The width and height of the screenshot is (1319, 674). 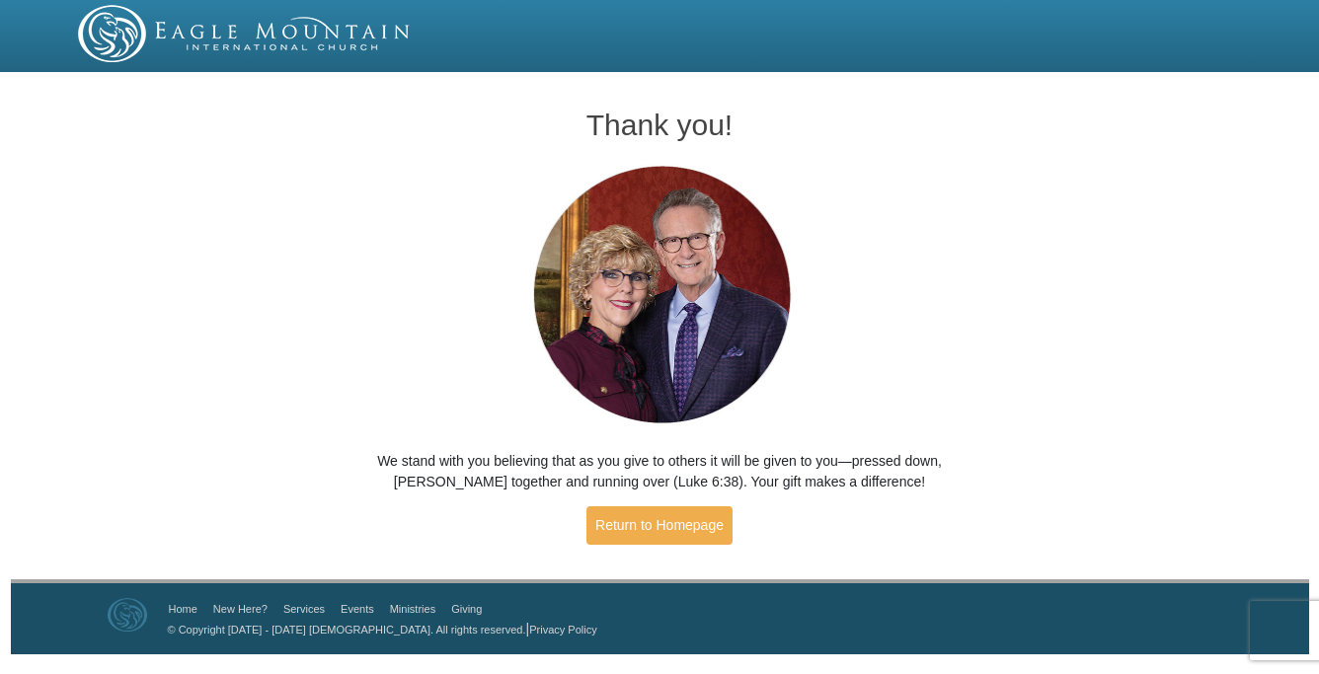 What do you see at coordinates (659, 124) in the screenshot?
I see `h1: Thank you!` at bounding box center [659, 124].